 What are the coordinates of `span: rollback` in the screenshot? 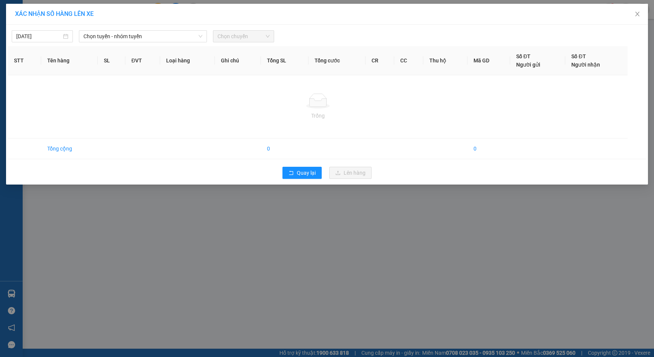 It's located at (291, 173).